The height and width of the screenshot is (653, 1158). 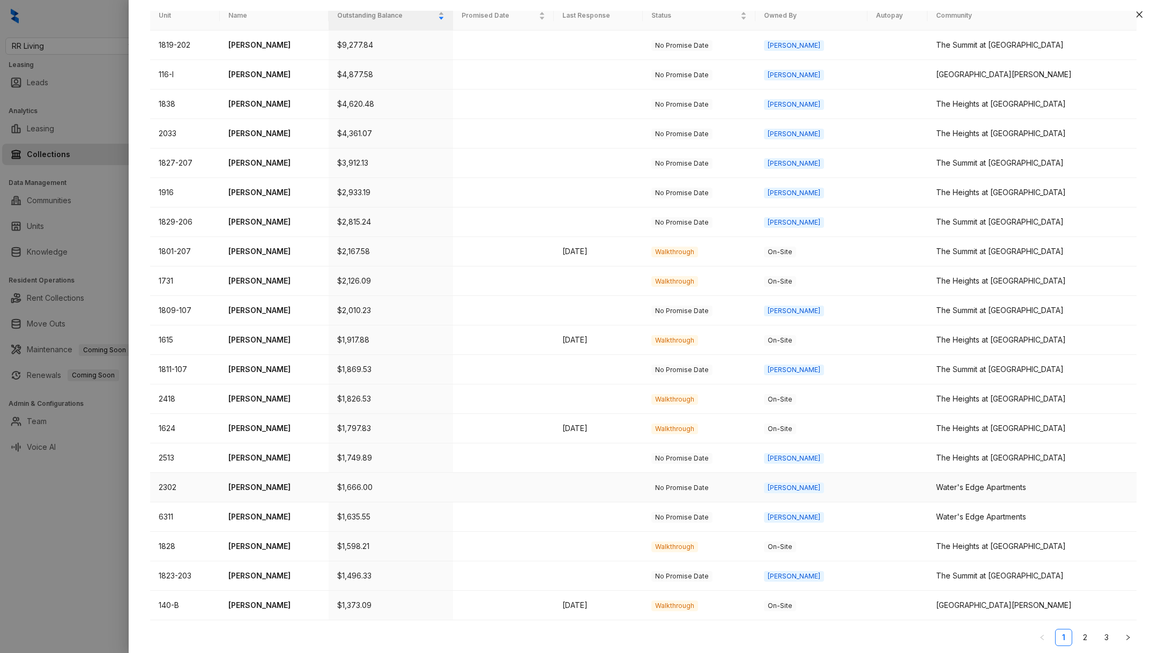 I want to click on td: 1828, so click(x=185, y=546).